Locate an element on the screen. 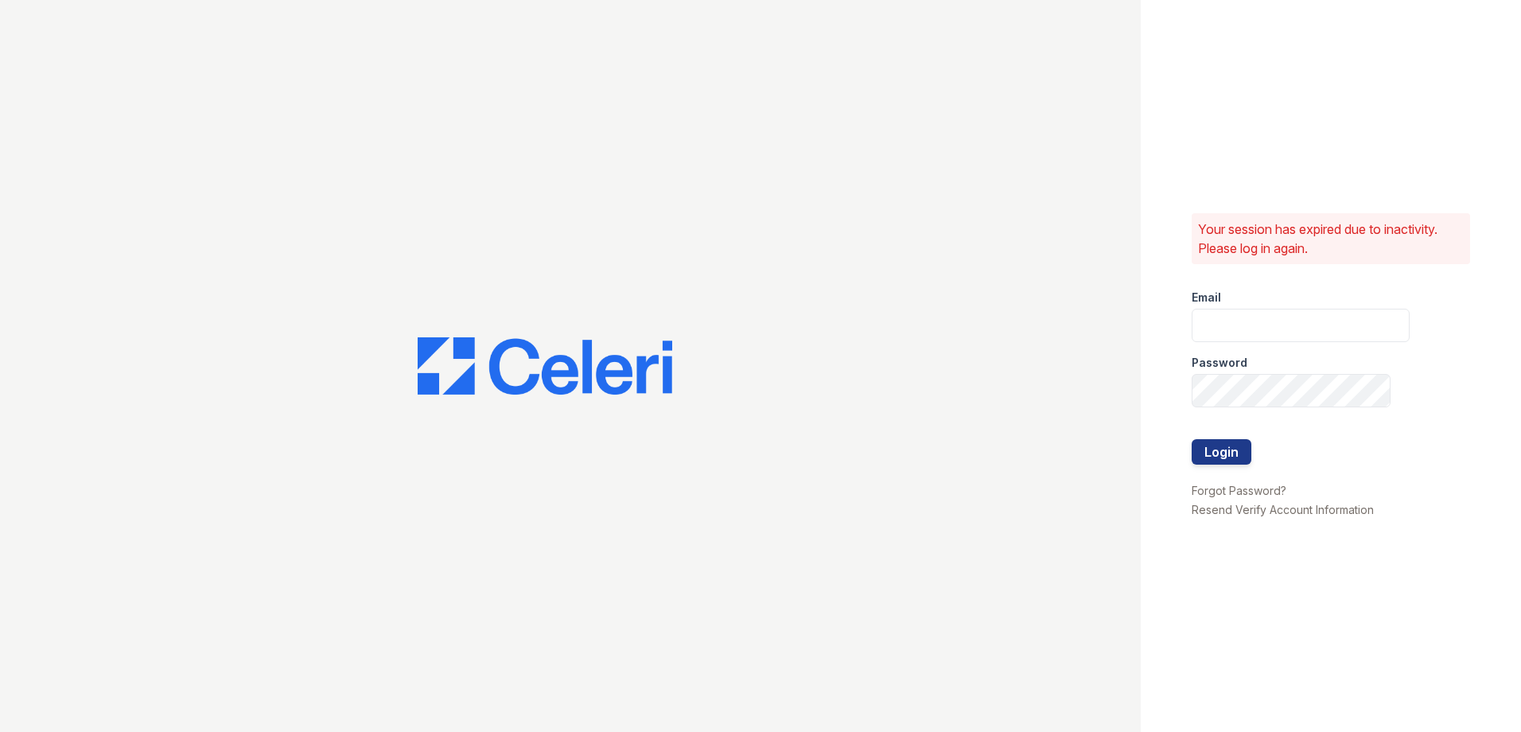 This screenshot has width=1521, height=732. button: Login is located at coordinates (1221, 452).